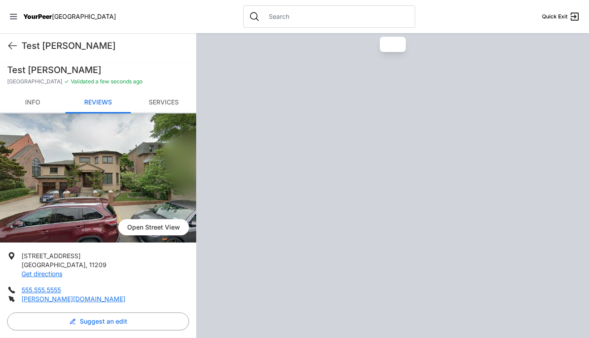  What do you see at coordinates (98, 321) in the screenshot?
I see `button: Suggest an edit` at bounding box center [98, 321].